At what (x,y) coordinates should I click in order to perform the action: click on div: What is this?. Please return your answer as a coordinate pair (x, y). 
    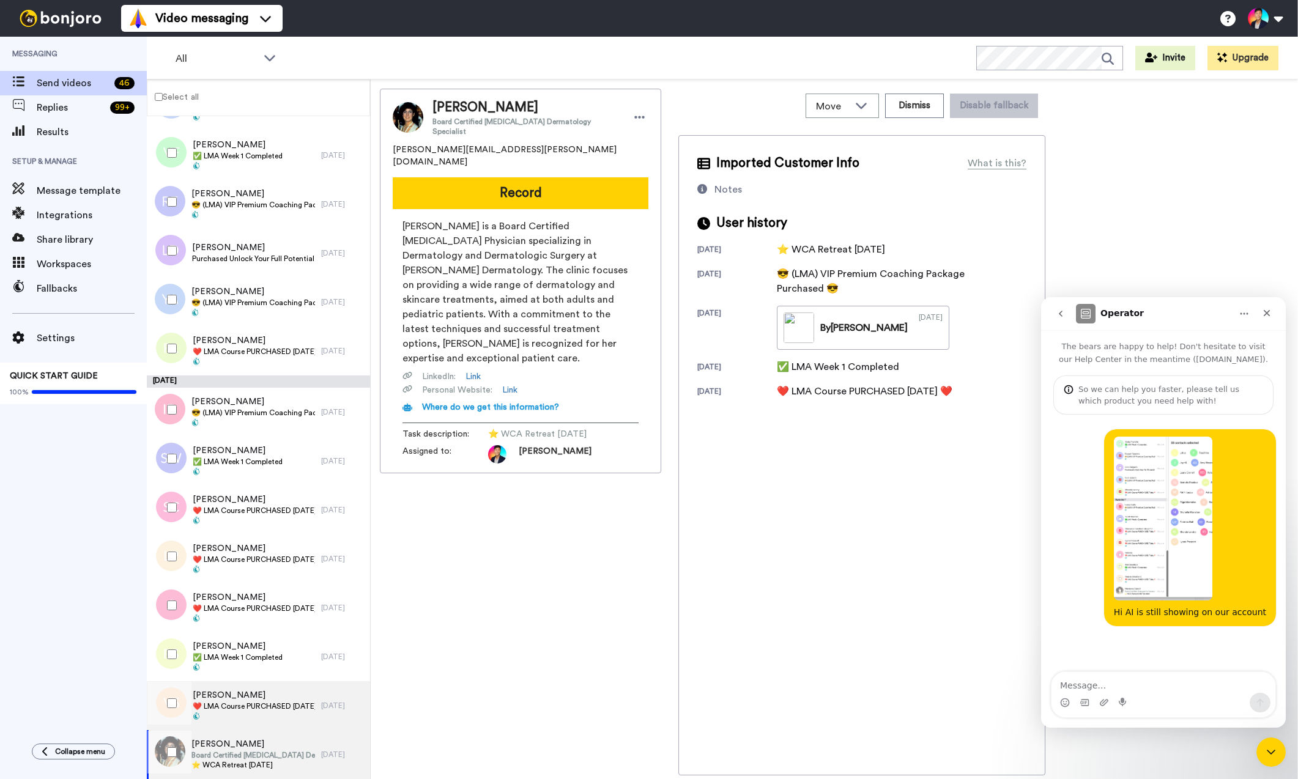
    Looking at the image, I should click on (997, 163).